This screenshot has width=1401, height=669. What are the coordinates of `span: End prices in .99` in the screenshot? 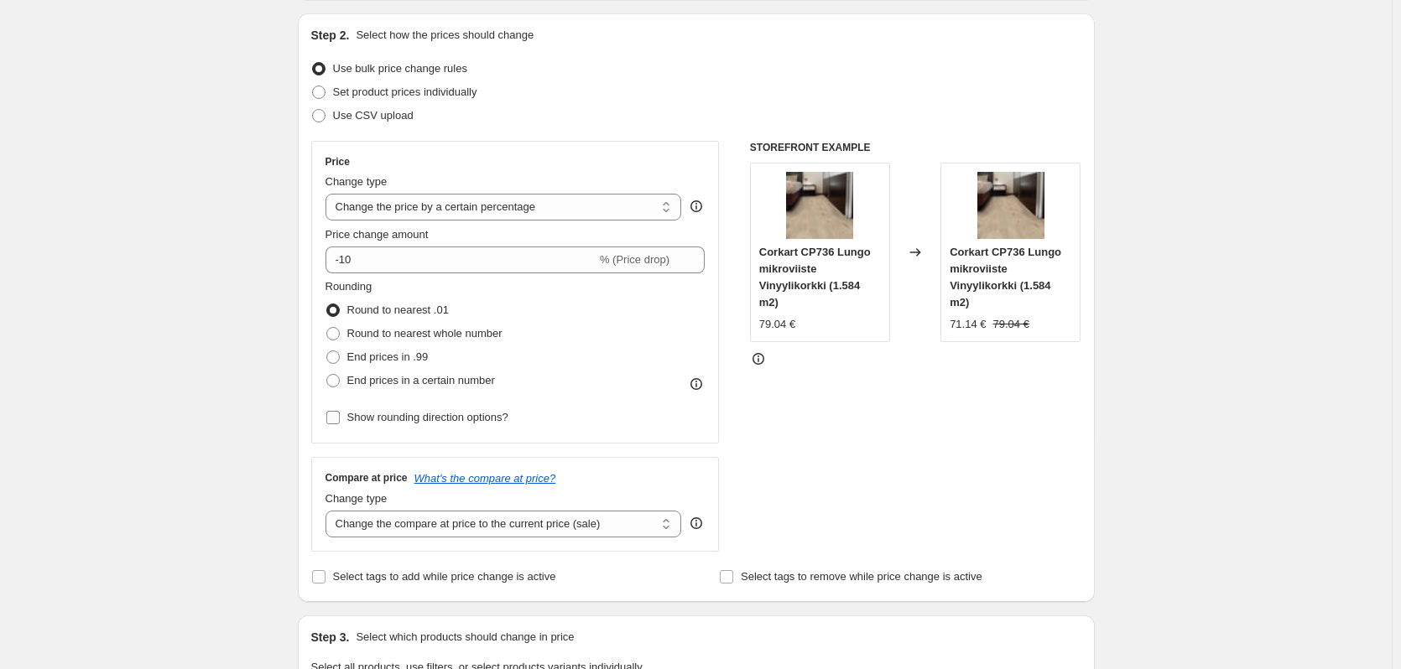 It's located at (387, 356).